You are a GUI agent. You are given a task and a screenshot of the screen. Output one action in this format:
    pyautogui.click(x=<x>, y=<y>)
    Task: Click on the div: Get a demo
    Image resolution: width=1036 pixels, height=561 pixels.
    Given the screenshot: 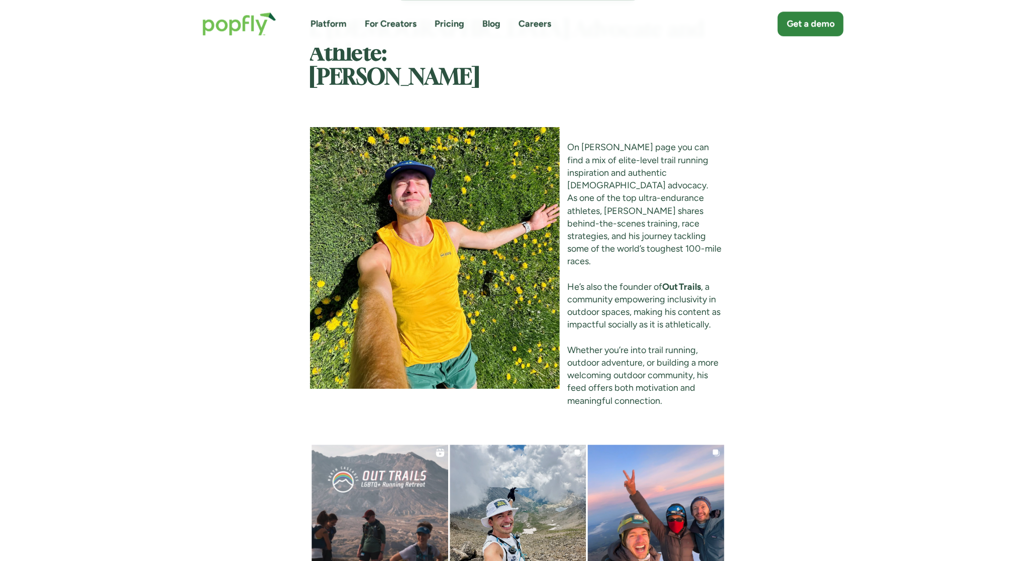 What is the action you would take?
    pyautogui.click(x=810, y=24)
    